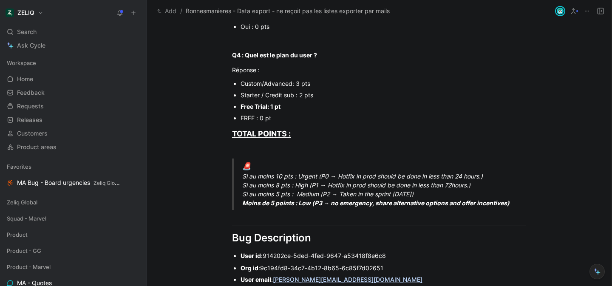 The width and height of the screenshot is (612, 286). What do you see at coordinates (383, 83) in the screenshot?
I see `div: Custom/Advanced: 3 pts` at bounding box center [383, 83].